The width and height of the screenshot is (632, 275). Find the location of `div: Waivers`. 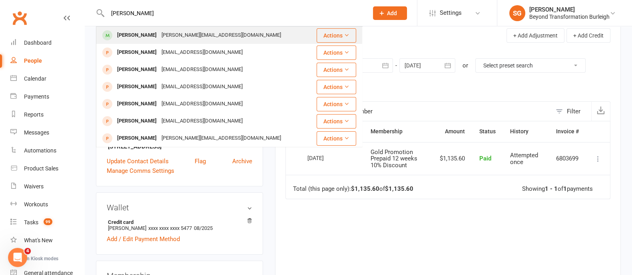

div: Waivers is located at coordinates (34, 187).